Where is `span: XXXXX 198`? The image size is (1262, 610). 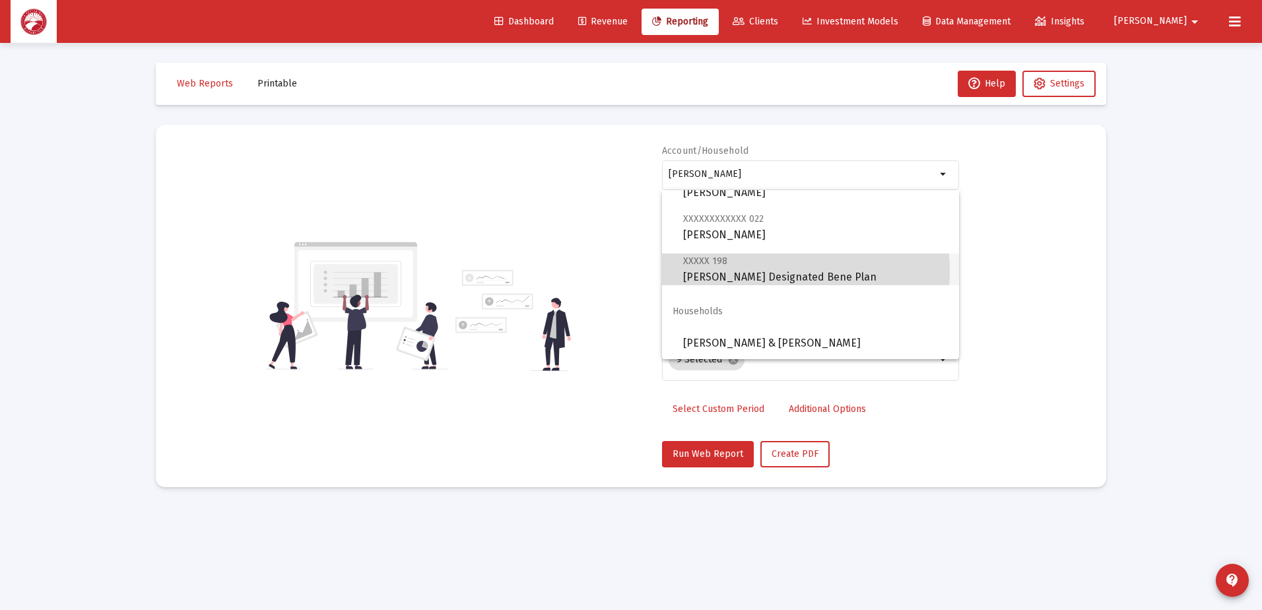 span: XXXXX 198 is located at coordinates (705, 261).